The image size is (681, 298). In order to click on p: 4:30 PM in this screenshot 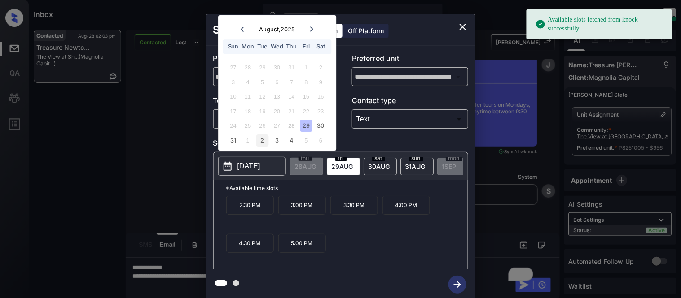, I will do `click(250, 244)`.